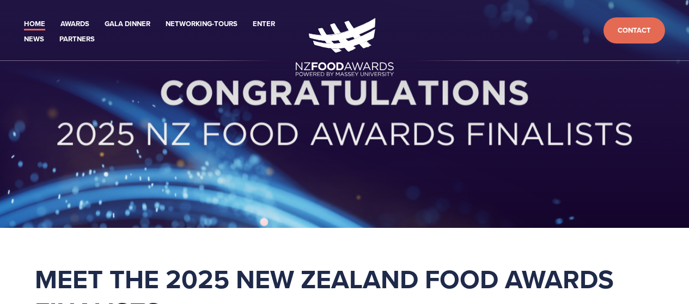 This screenshot has width=689, height=304. I want to click on a: Enter, so click(263, 24).